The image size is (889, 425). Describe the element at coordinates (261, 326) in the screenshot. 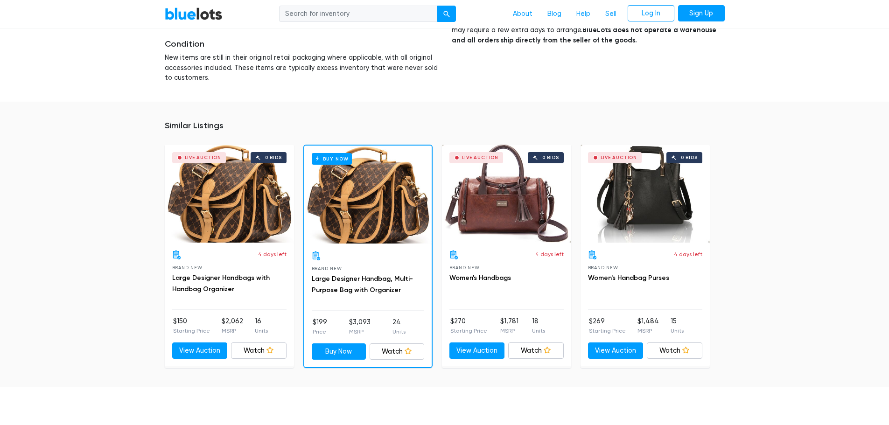

I see `li: 16` at that location.